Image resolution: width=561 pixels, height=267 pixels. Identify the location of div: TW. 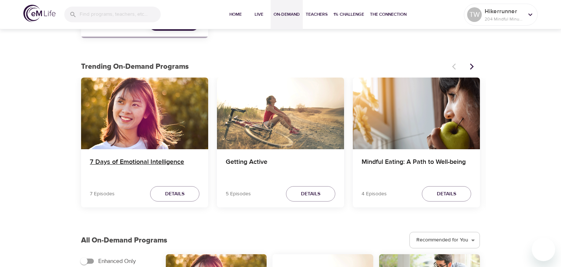
(474, 15).